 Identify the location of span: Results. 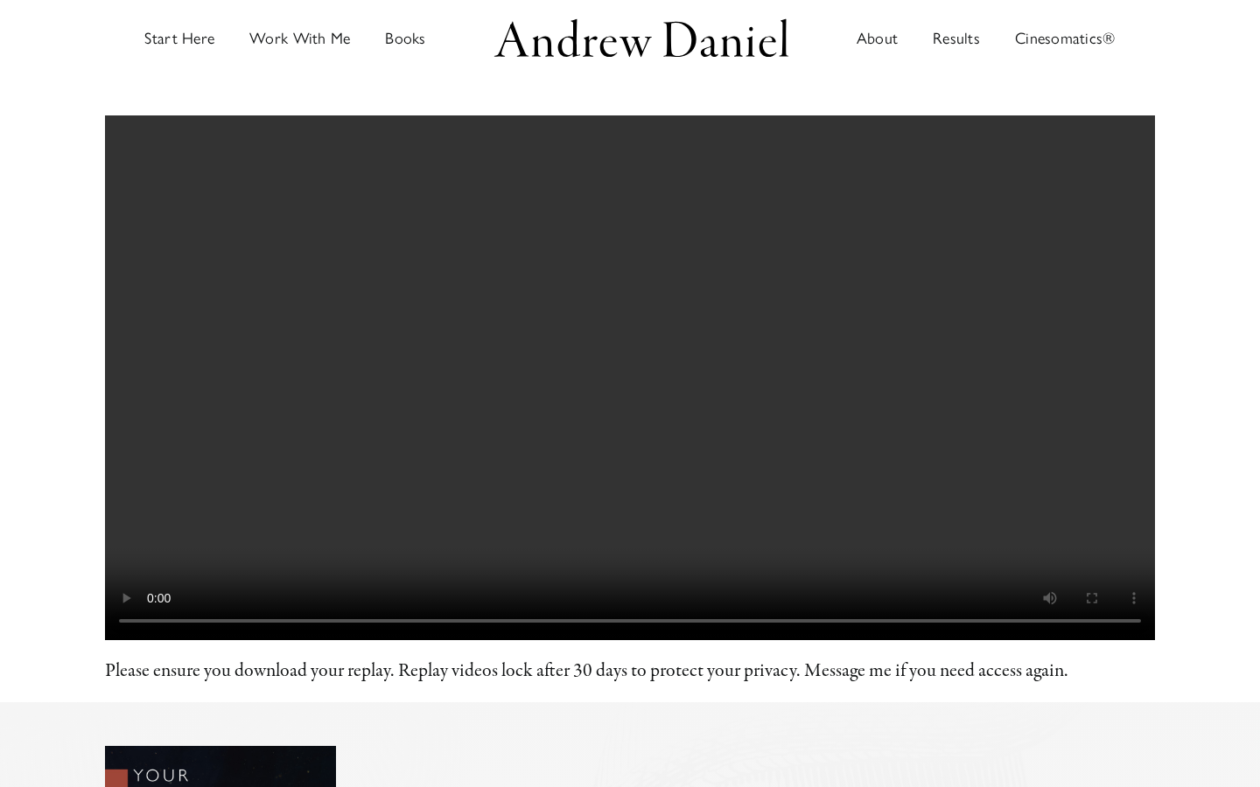
(956, 38).